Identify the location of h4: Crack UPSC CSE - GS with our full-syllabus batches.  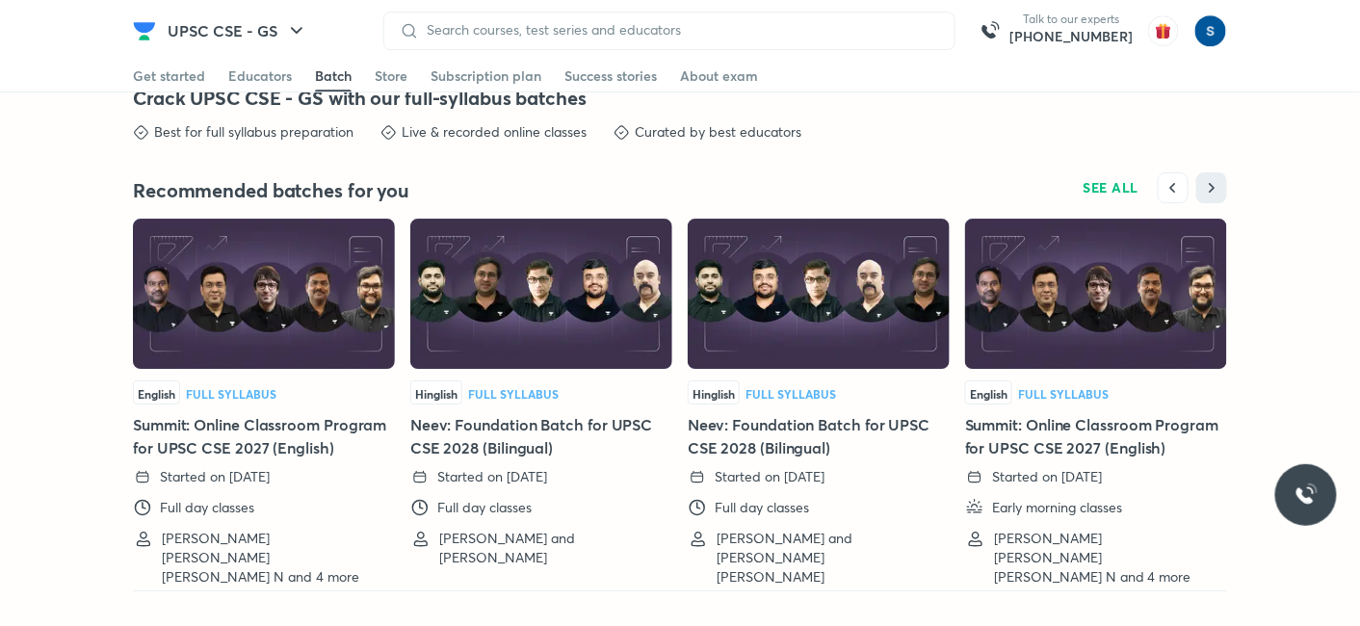
(680, 98).